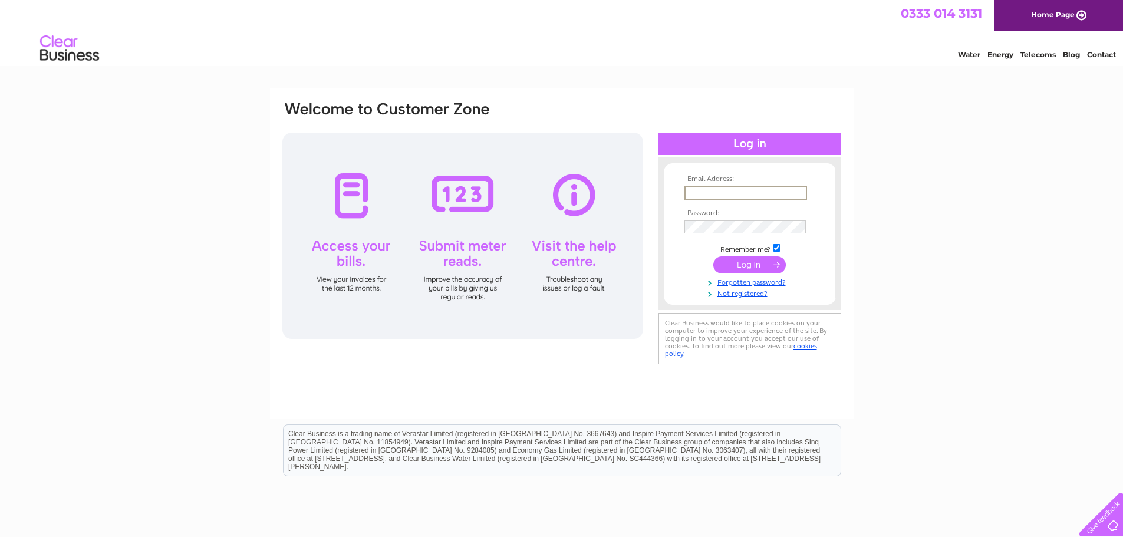  I want to click on th: Password:, so click(750, 213).